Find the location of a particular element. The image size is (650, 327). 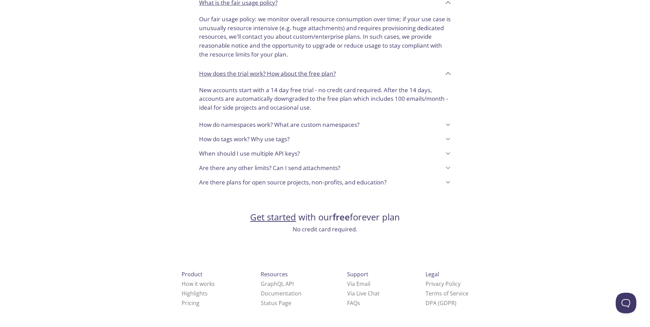

span: Legal is located at coordinates (432, 274).